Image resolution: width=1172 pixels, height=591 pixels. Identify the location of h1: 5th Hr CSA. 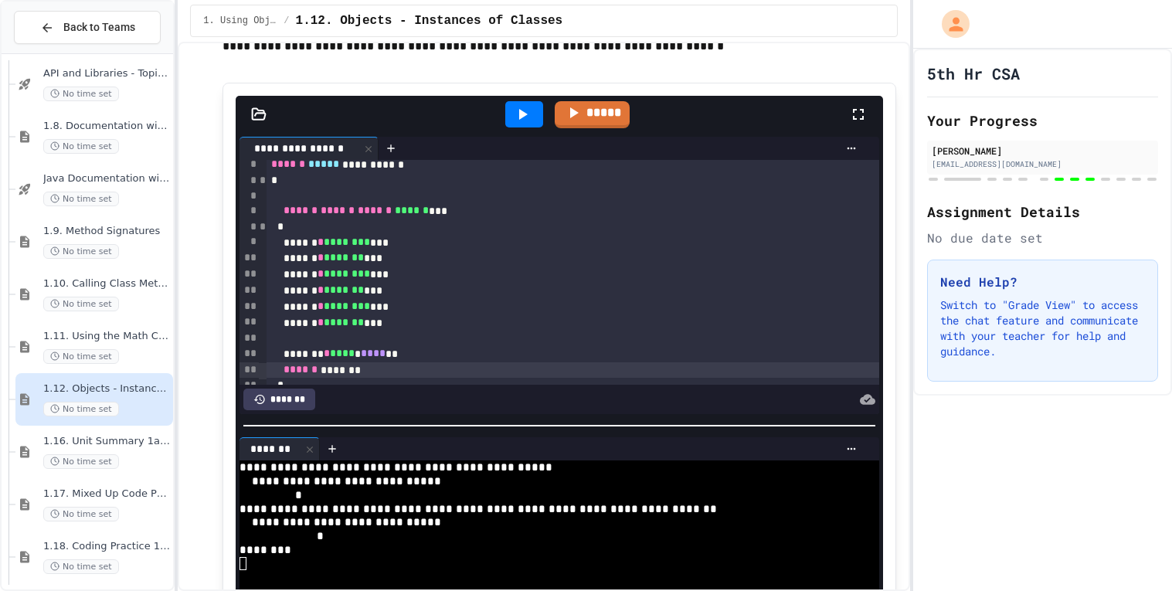
(974, 73).